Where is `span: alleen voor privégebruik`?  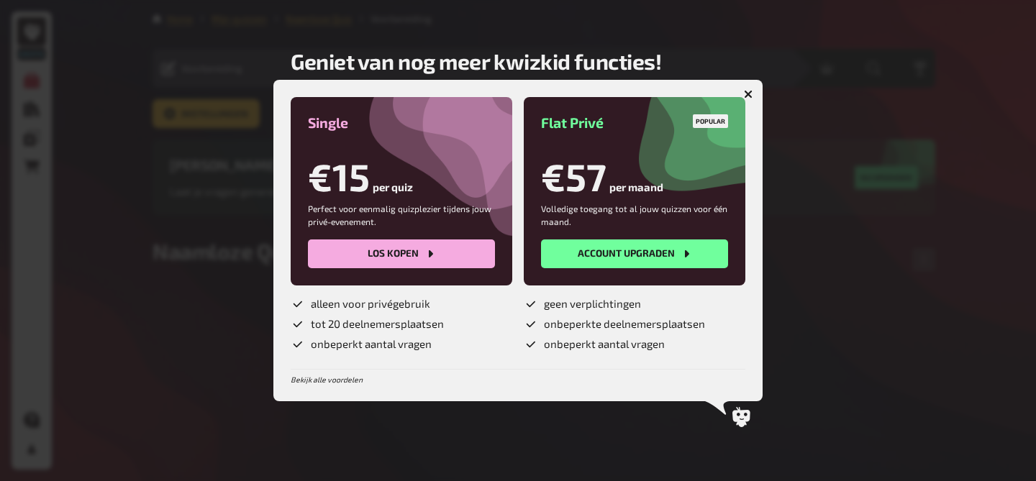 span: alleen voor privégebruik is located at coordinates (371, 304).